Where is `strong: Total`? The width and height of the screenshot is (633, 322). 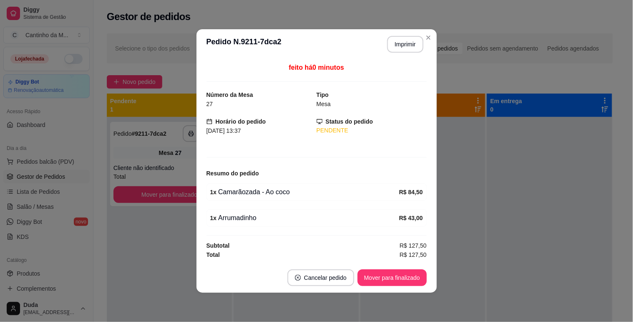
strong: Total is located at coordinates (213, 254).